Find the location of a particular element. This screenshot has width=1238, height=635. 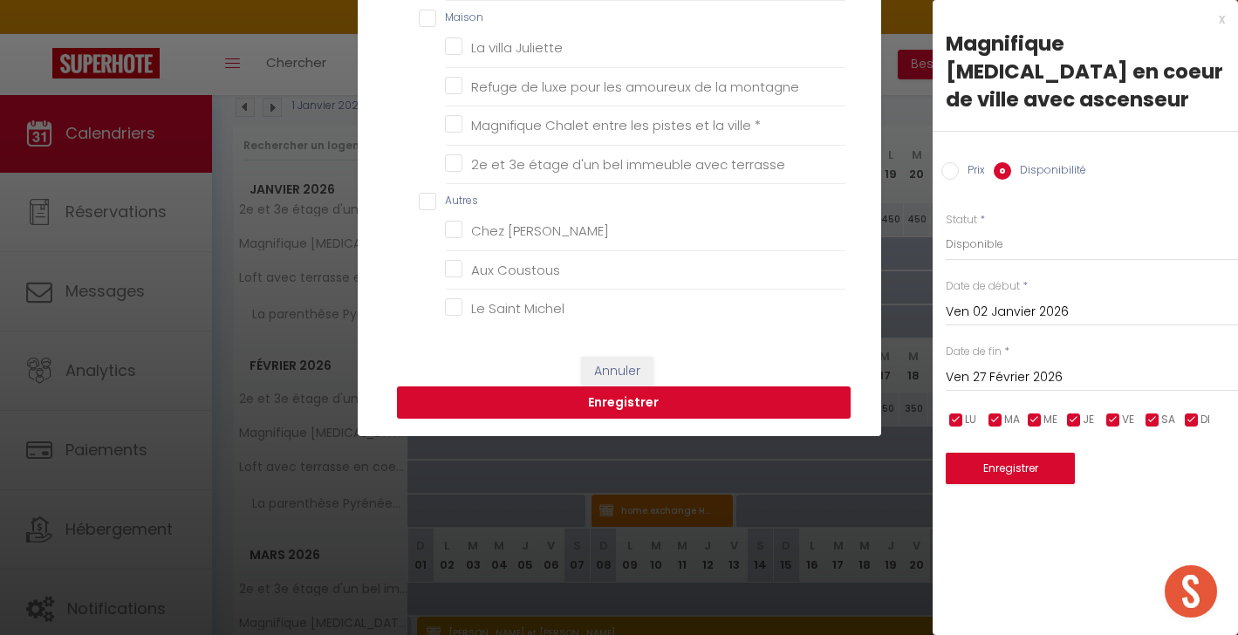

button: Annuler is located at coordinates (617, 372).